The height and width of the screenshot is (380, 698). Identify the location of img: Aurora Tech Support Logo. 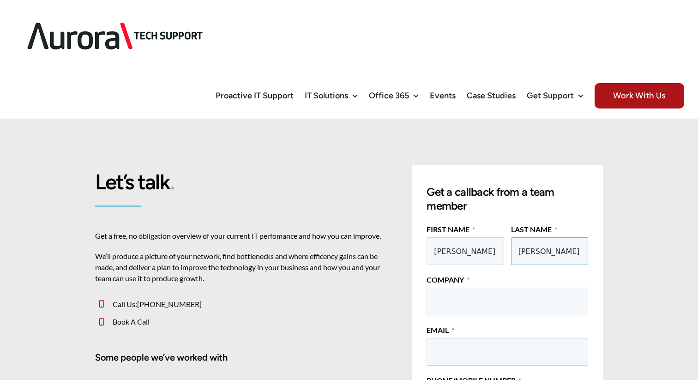
(115, 36).